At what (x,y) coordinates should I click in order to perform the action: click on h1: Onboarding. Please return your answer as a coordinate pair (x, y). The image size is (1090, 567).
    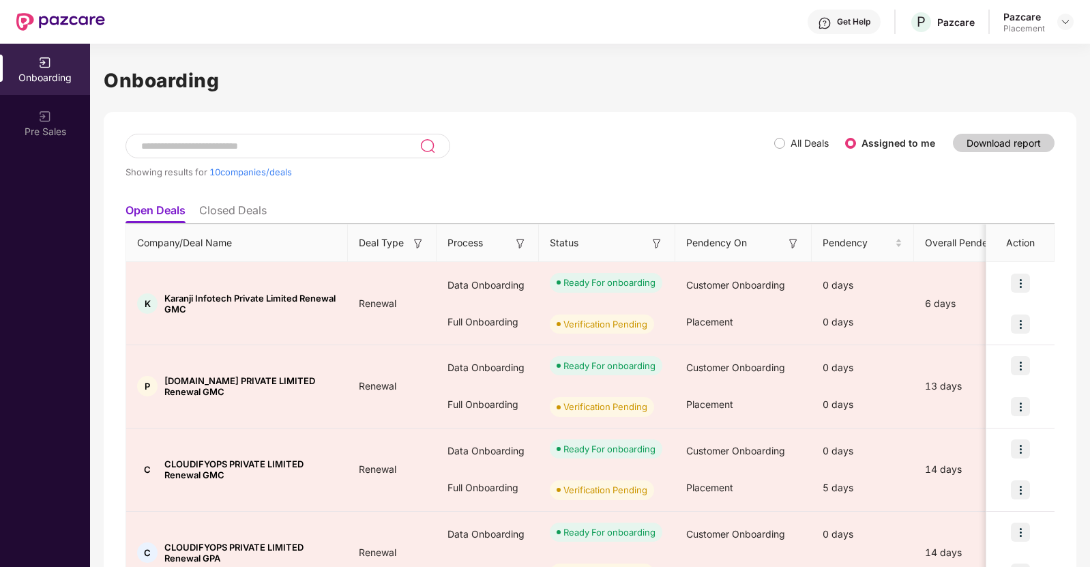
    Looking at the image, I should click on (590, 80).